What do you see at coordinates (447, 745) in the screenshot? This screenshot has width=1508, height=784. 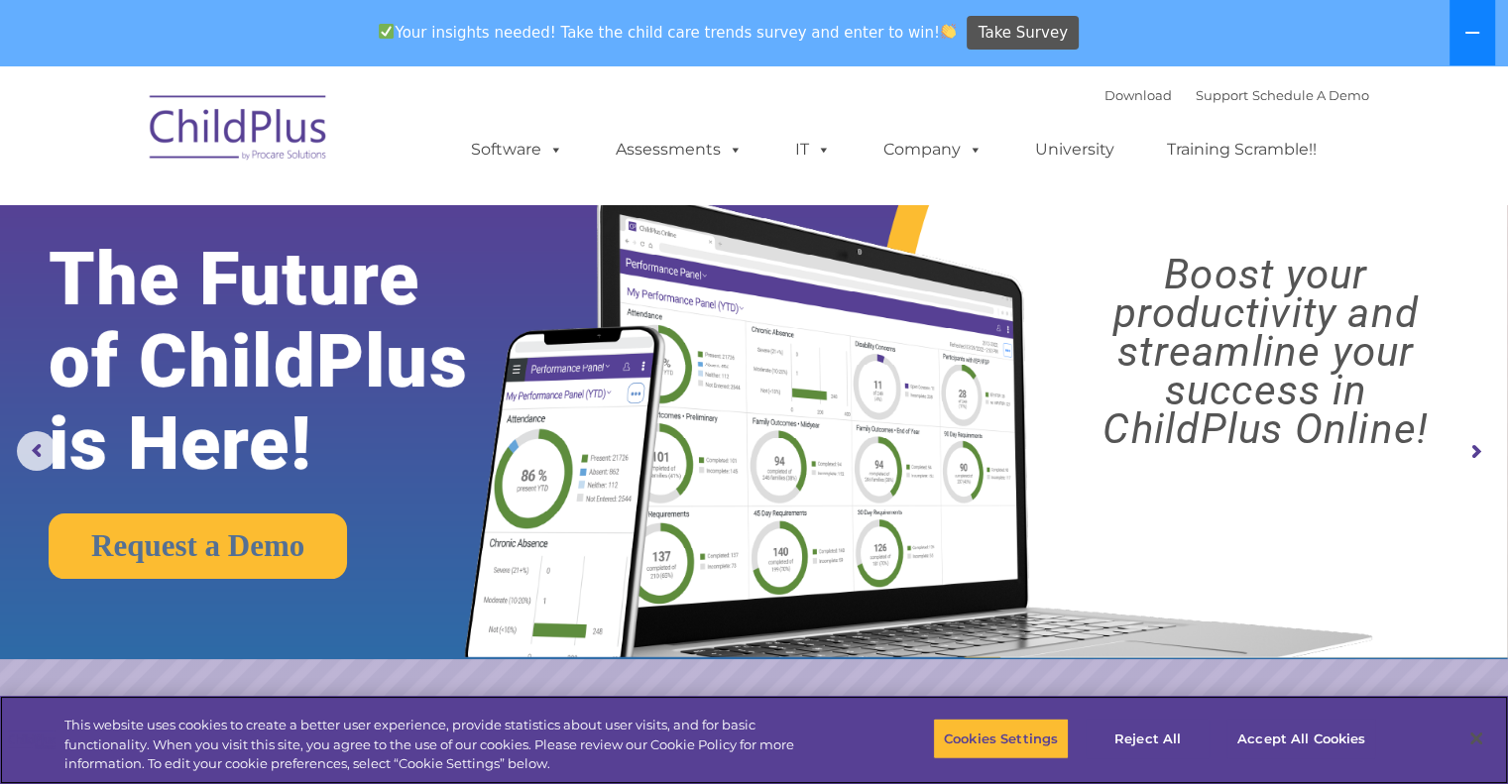 I see `div: This website uses cookies to create a better user experience, provide statistics about user visit...` at bounding box center [447, 745].